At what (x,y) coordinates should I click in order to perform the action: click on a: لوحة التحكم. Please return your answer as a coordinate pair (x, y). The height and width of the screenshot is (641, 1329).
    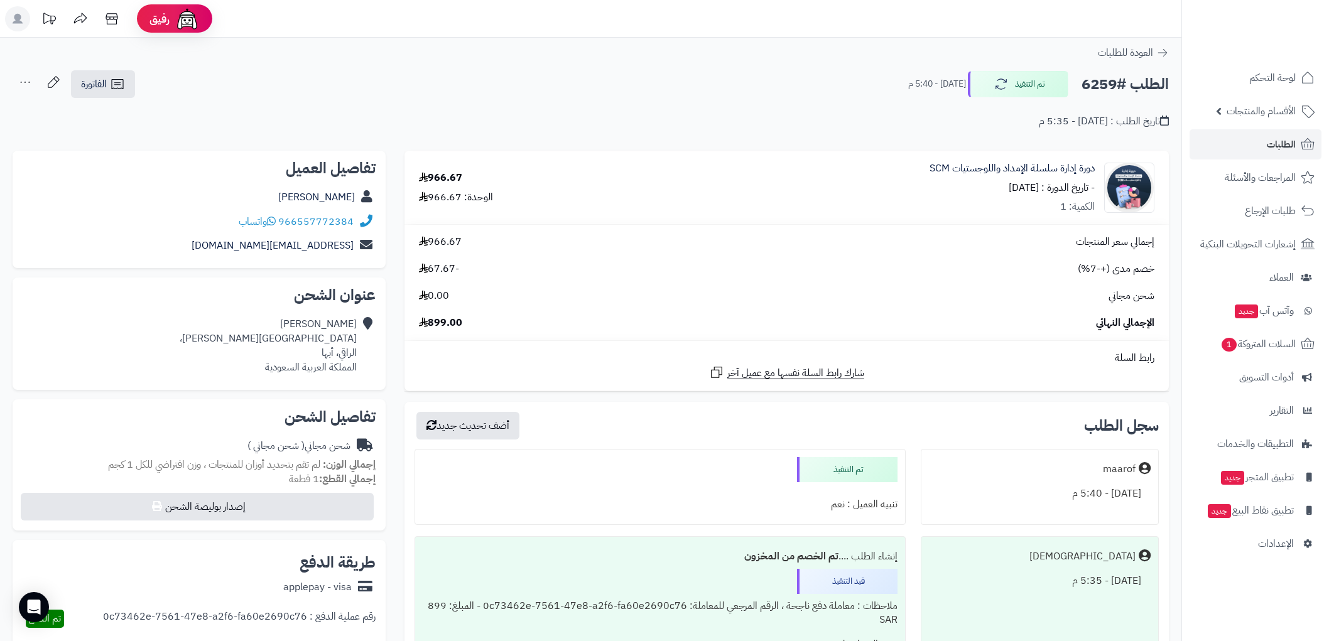
    Looking at the image, I should click on (1256, 78).